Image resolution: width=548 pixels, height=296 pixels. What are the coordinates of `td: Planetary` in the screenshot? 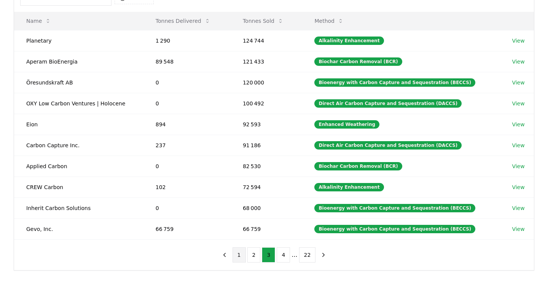 It's located at (79, 40).